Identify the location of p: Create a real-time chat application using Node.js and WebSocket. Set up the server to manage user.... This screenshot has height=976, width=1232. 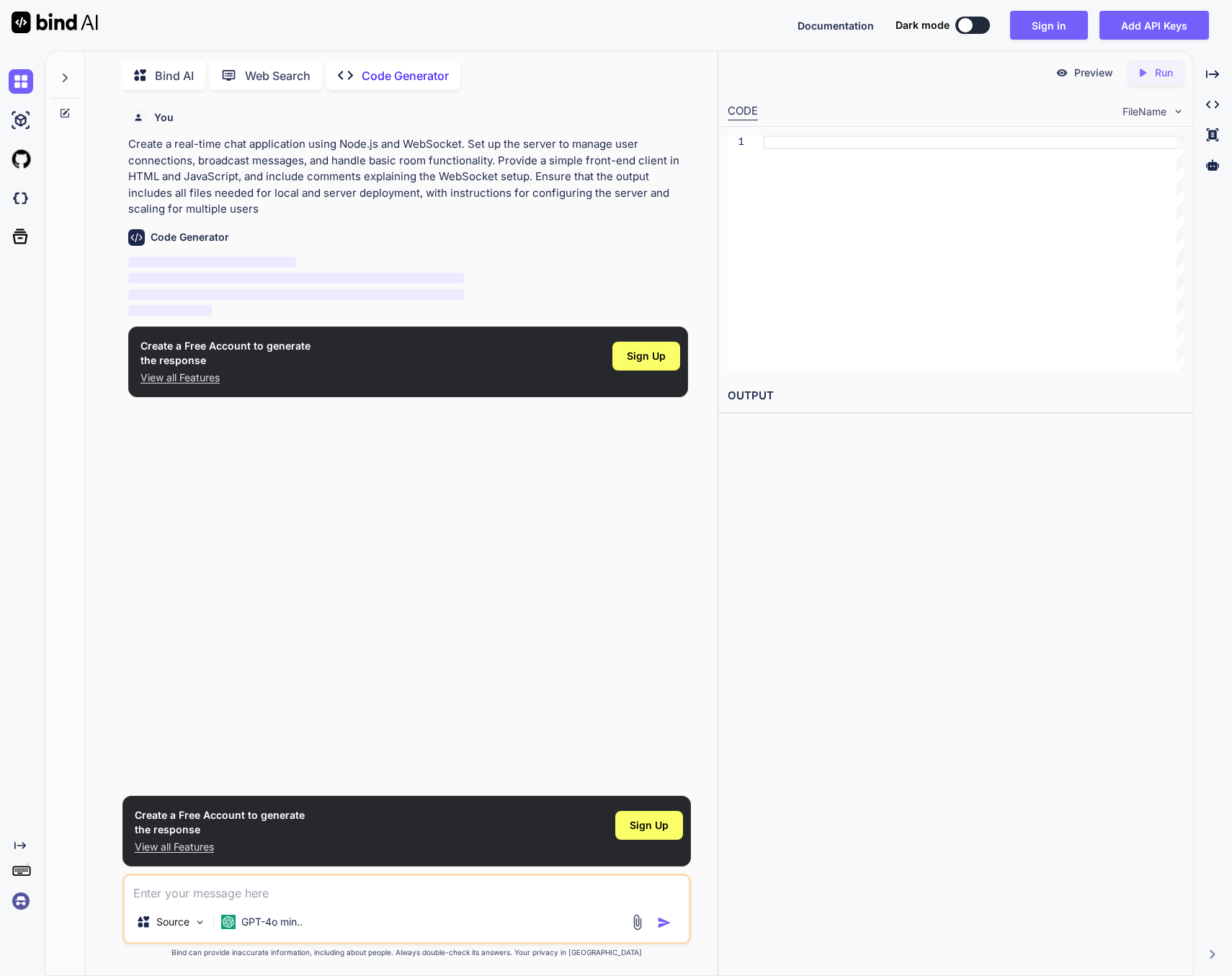
(407, 176).